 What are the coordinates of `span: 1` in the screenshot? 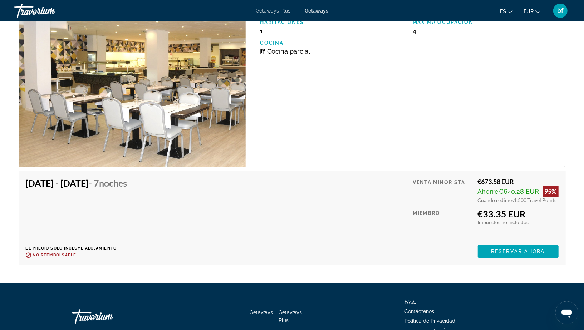 It's located at (262, 31).